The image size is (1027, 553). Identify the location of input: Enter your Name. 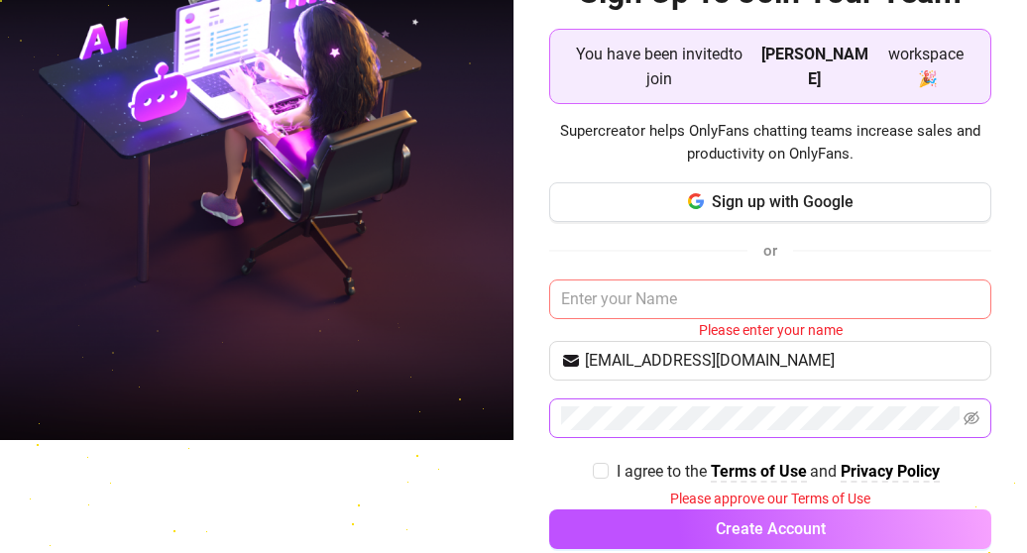
(770, 299).